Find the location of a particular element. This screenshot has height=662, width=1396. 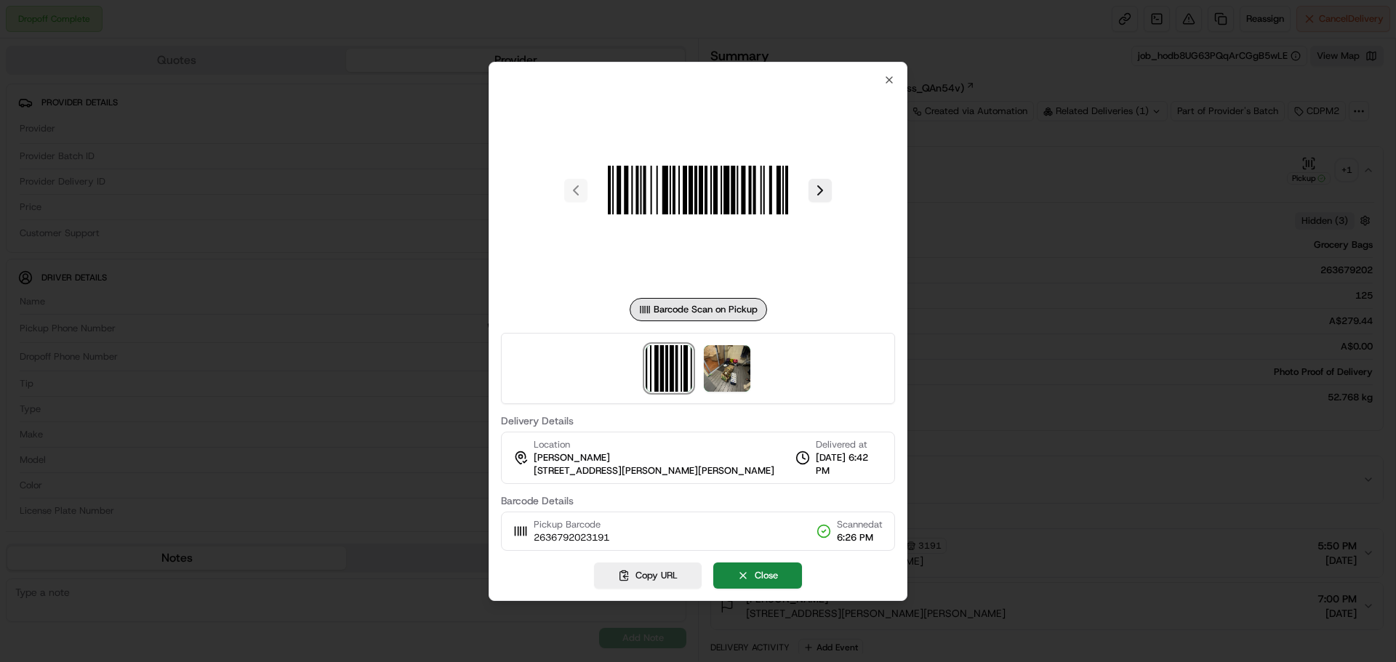

button: Copy URL is located at coordinates (648, 576).